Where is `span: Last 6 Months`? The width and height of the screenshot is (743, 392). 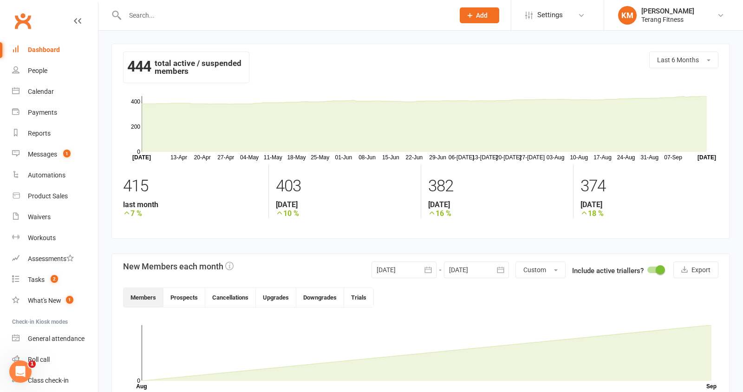
span: Last 6 Months is located at coordinates (678, 60).